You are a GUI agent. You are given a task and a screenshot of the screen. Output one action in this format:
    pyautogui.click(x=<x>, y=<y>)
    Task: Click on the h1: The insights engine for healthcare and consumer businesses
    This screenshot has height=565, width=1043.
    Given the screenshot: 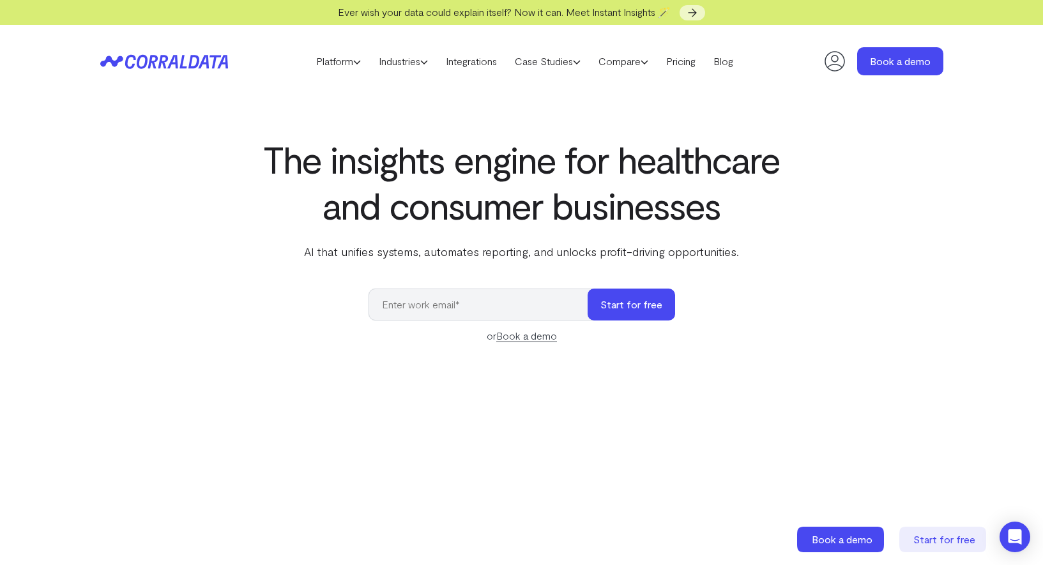 What is the action you would take?
    pyautogui.click(x=522, y=182)
    